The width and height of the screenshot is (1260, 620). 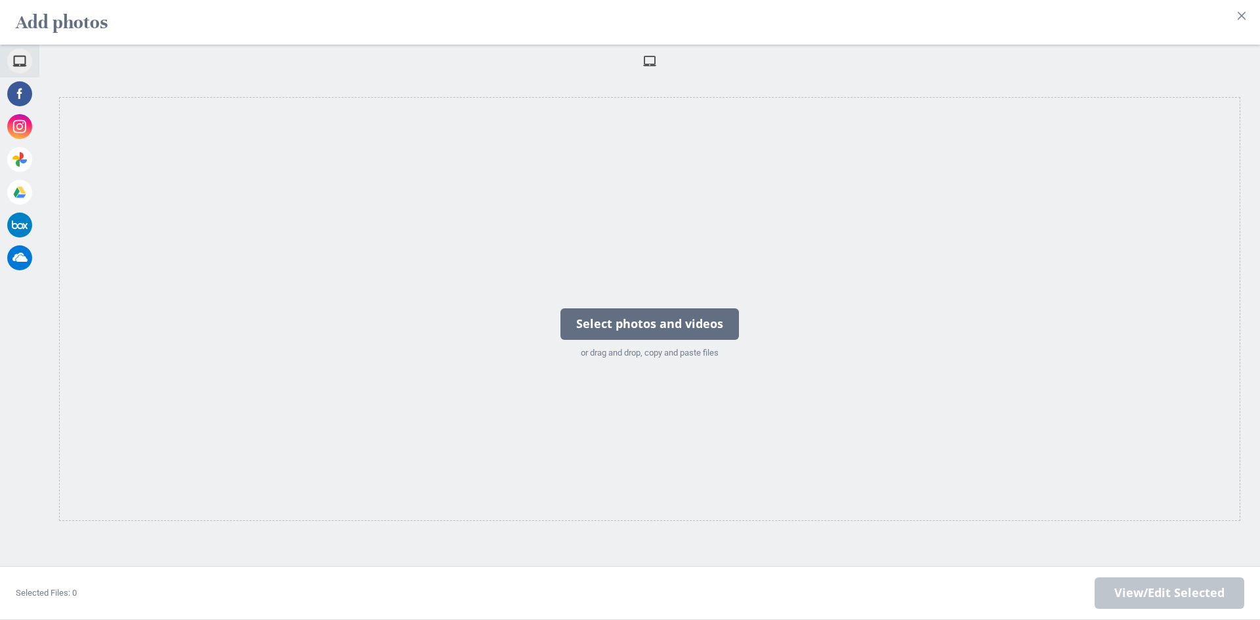 I want to click on span: My Device, so click(x=650, y=61).